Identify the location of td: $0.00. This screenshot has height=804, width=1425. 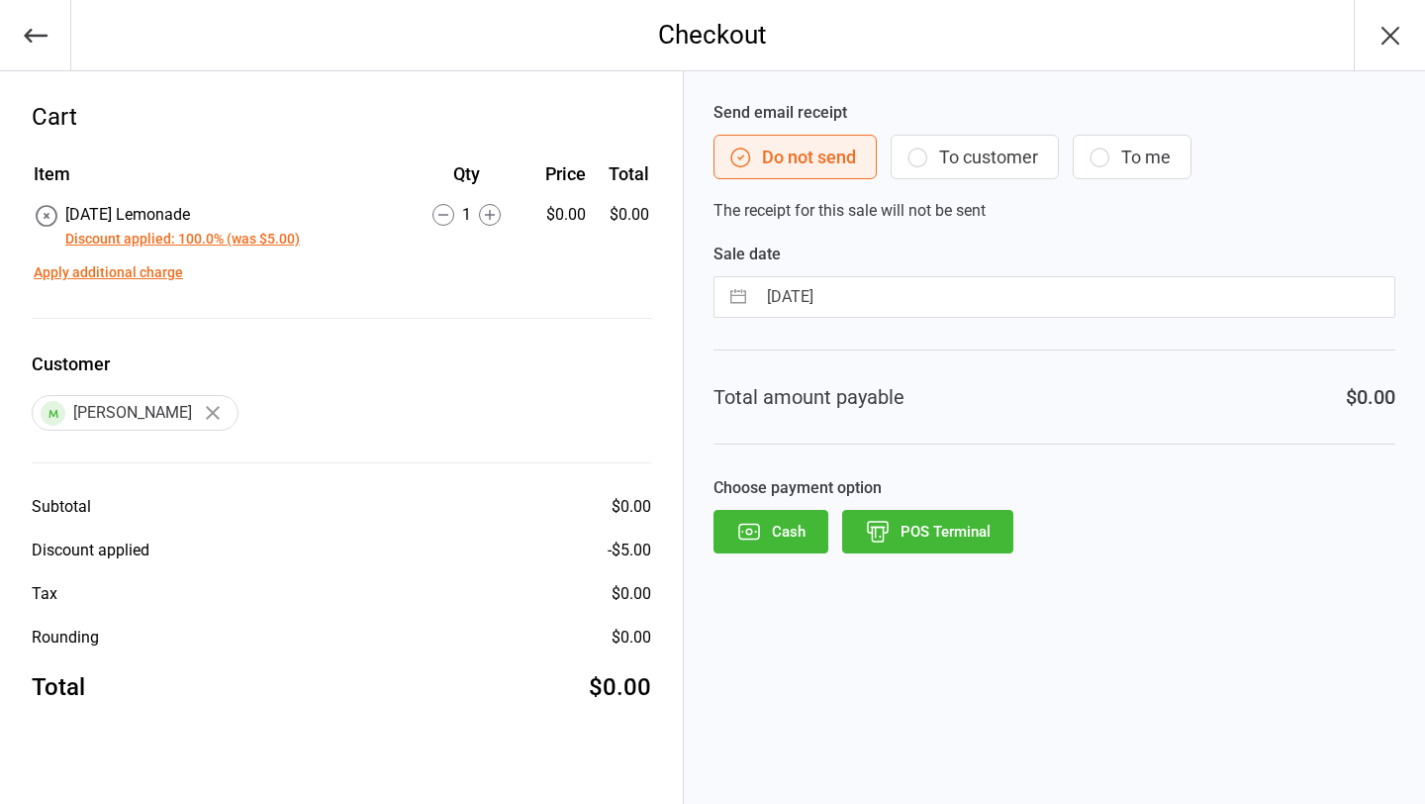
(622, 227).